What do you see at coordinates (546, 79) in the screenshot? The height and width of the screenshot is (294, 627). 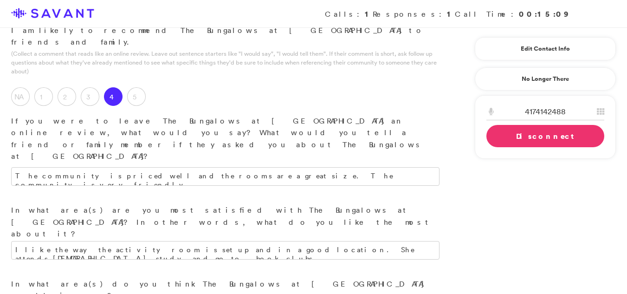 I see `a: No Longer There` at bounding box center [546, 79].